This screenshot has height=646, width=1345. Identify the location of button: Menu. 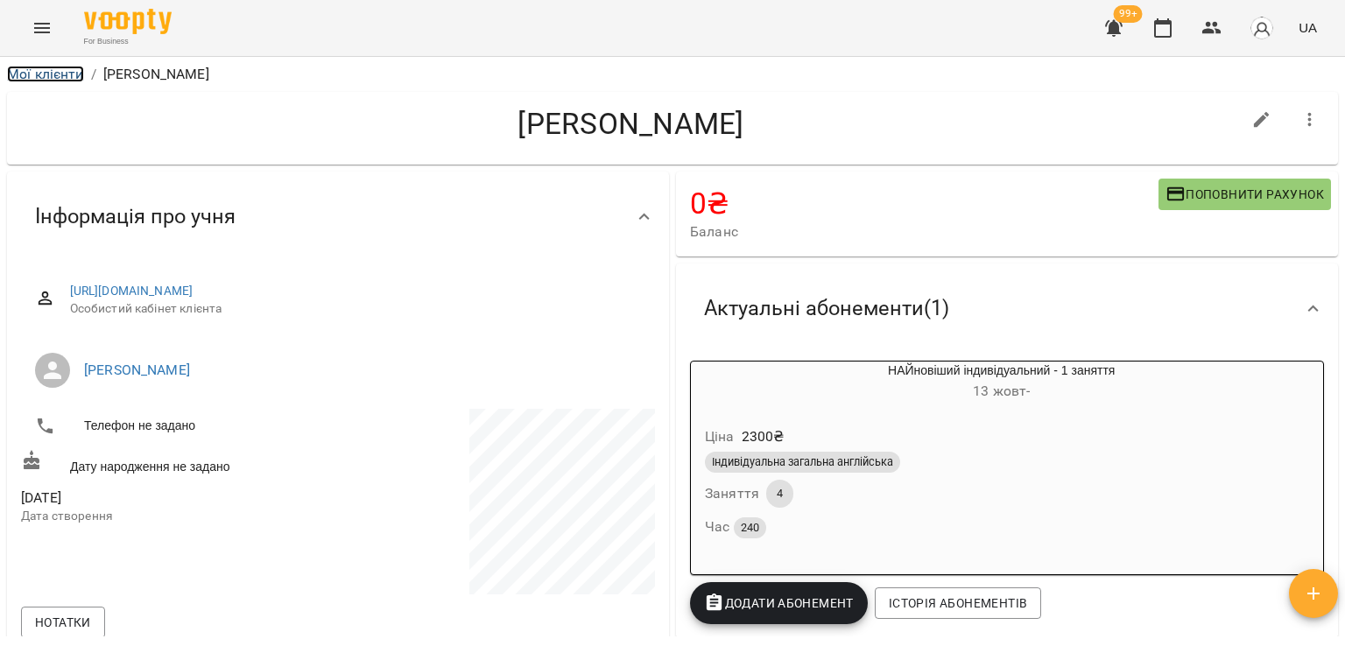
(42, 28).